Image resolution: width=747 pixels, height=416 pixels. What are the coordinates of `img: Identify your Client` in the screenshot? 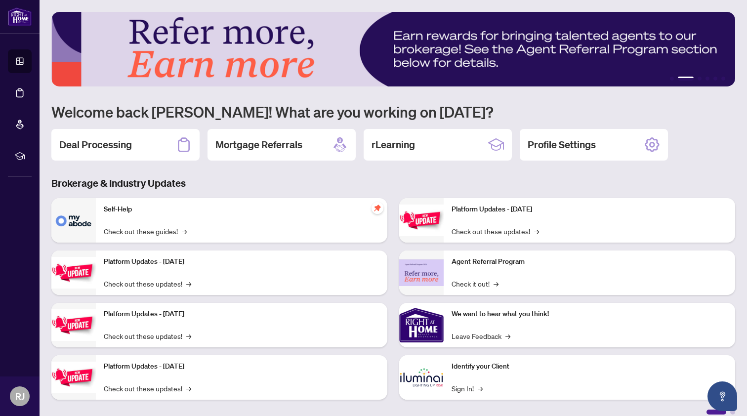 It's located at (421, 377).